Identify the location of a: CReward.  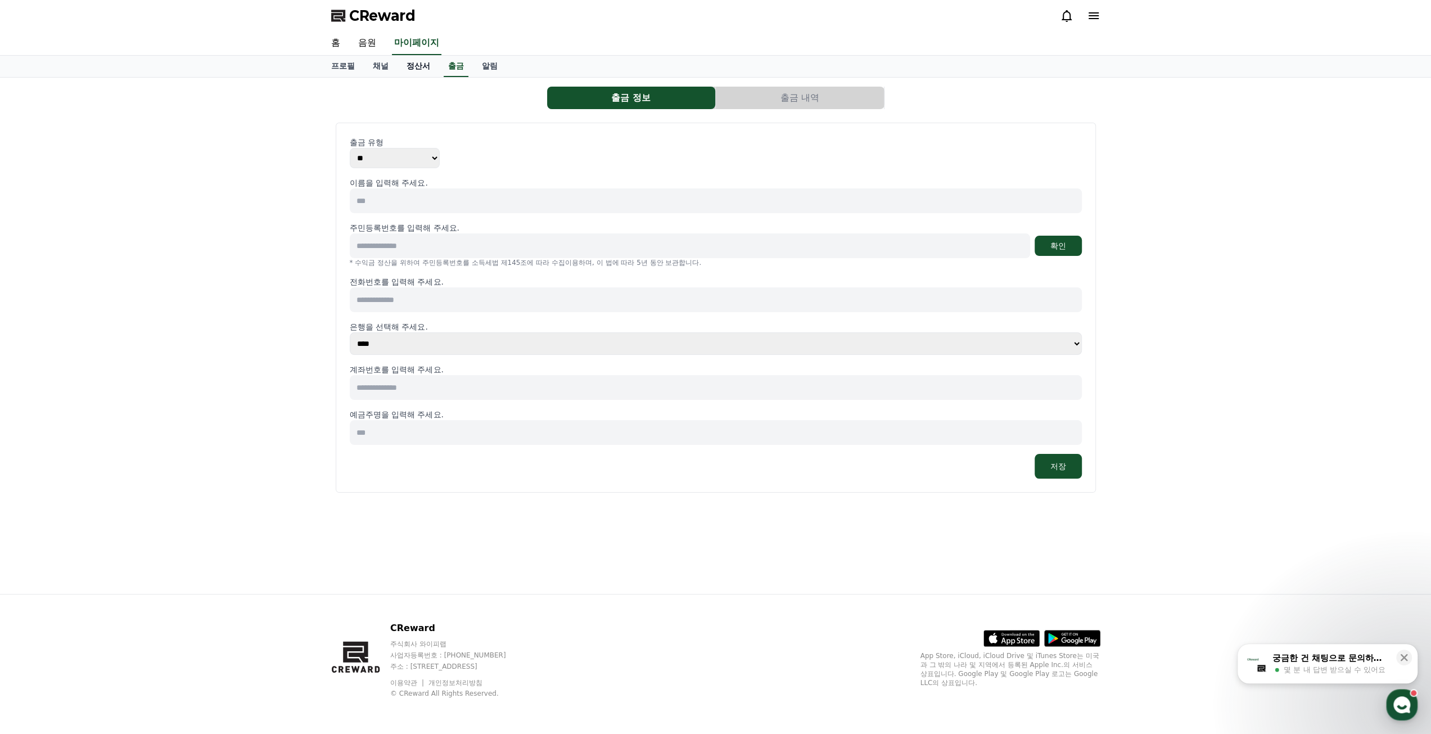
(373, 16).